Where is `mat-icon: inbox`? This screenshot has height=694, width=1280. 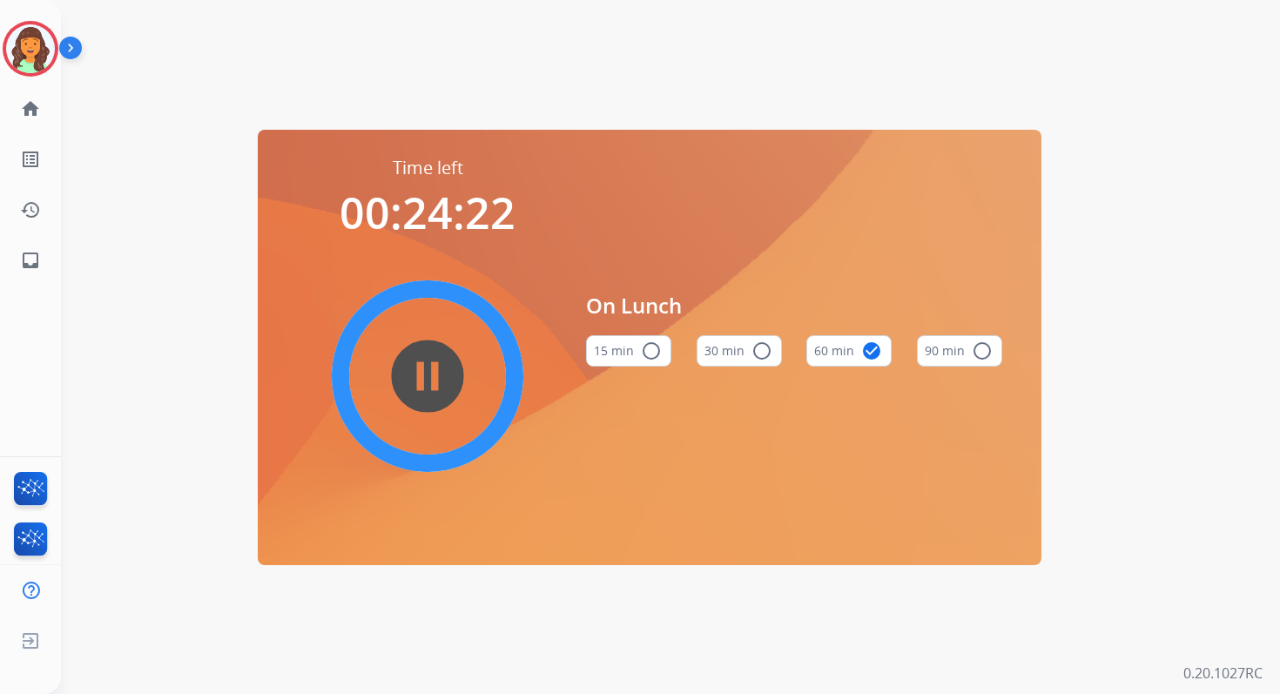
mat-icon: inbox is located at coordinates (30, 260).